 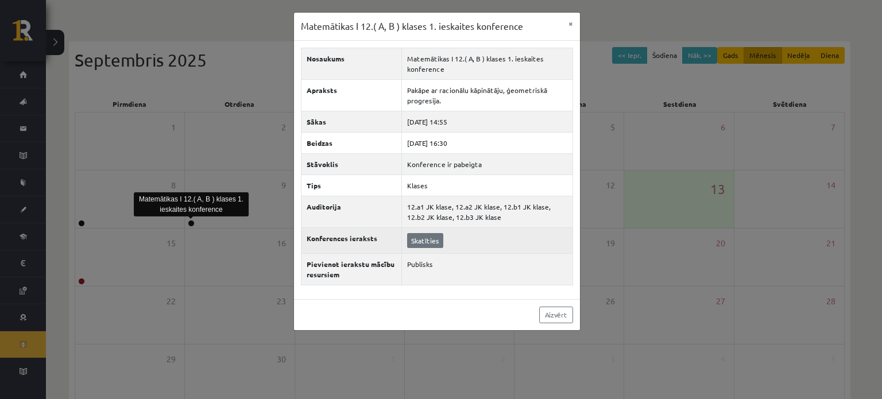 I want to click on td: Konference ir pabeigta, so click(x=487, y=164).